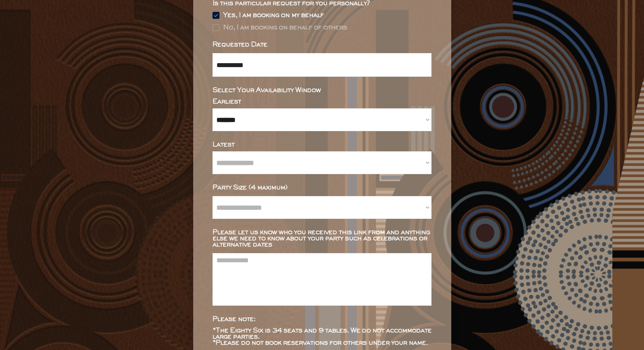 The height and width of the screenshot is (350, 644). What do you see at coordinates (322, 45) in the screenshot?
I see `div: Requested Date` at bounding box center [322, 45].